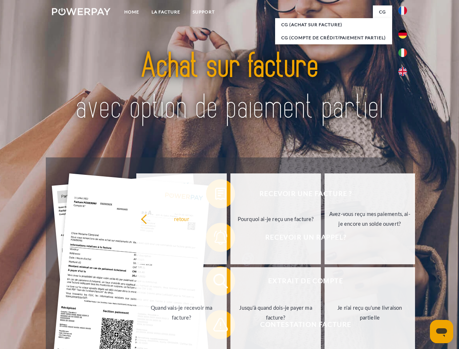  Describe the element at coordinates (132, 12) in the screenshot. I see `a: Home` at that location.